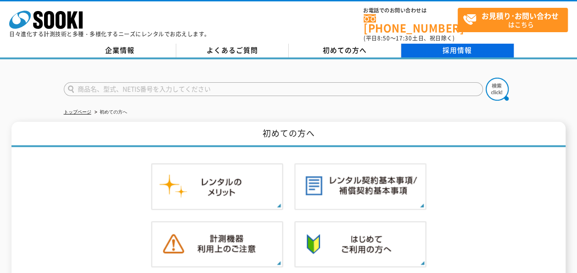 Image resolution: width=577 pixels, height=273 pixels. What do you see at coordinates (520, 16) in the screenshot?
I see `strong: お見積り･お問い合わせ` at bounding box center [520, 16].